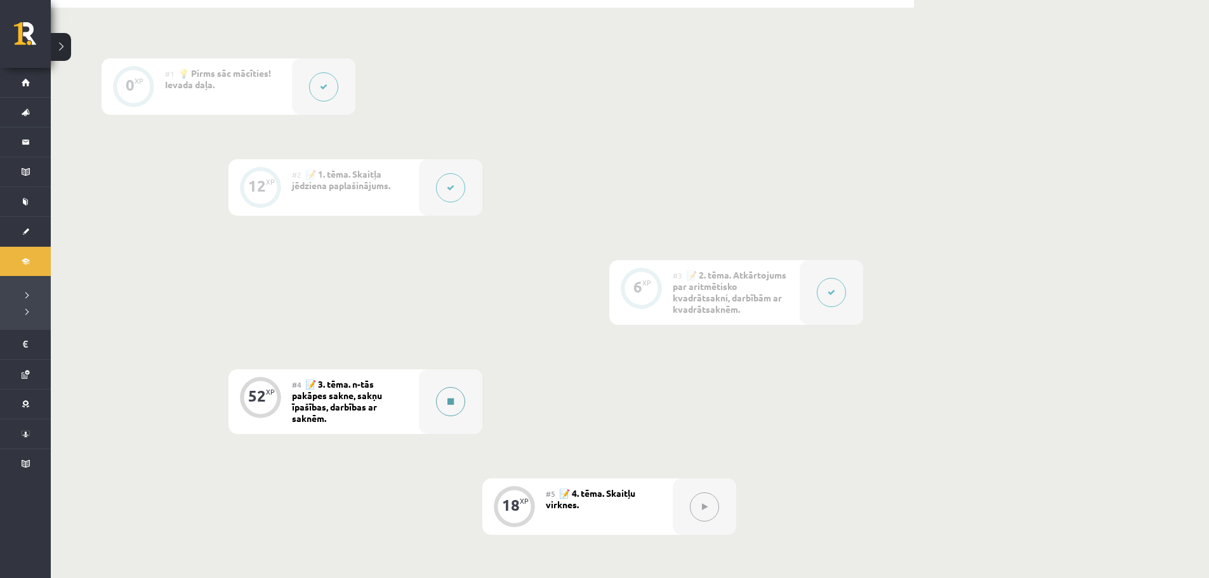 The height and width of the screenshot is (578, 1209). Describe the element at coordinates (677, 275) in the screenshot. I see `span: #3` at that location.